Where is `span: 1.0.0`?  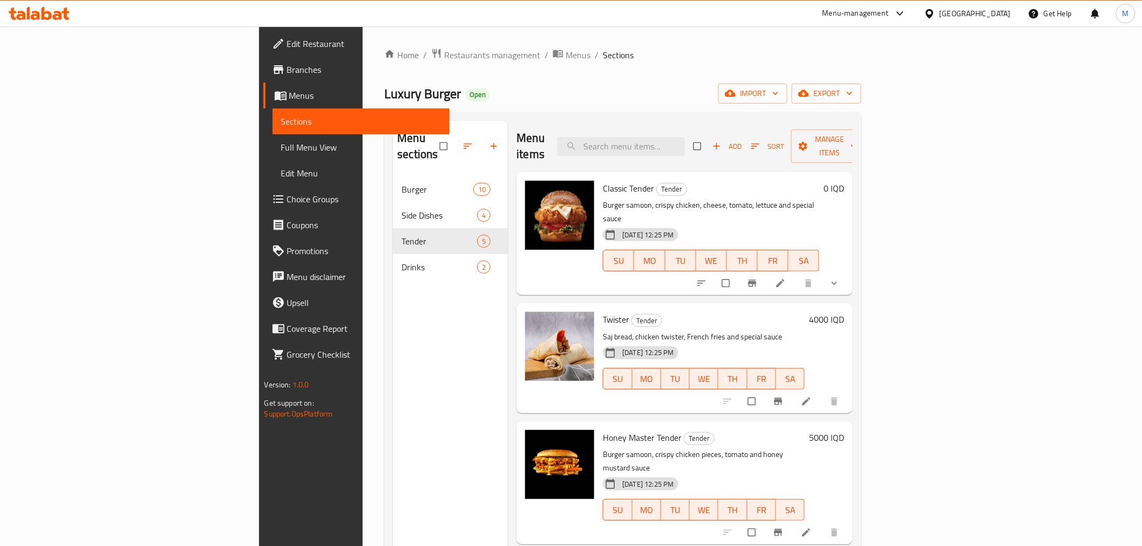 span: 1.0.0 is located at coordinates (301, 385).